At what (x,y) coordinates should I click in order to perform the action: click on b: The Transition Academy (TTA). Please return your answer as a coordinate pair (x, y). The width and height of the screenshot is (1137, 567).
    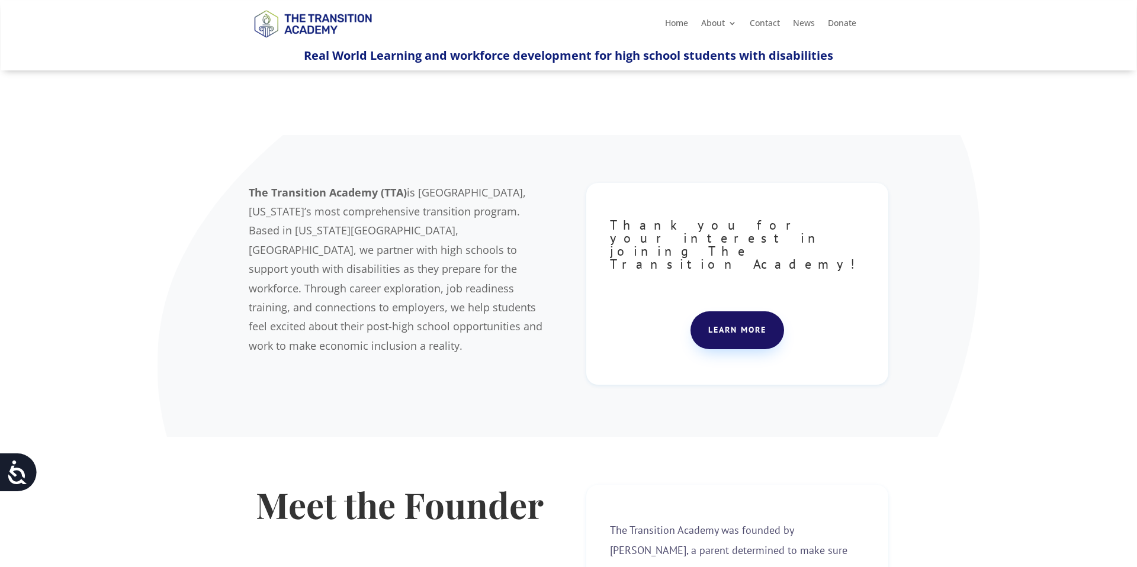
    Looking at the image, I should click on (328, 192).